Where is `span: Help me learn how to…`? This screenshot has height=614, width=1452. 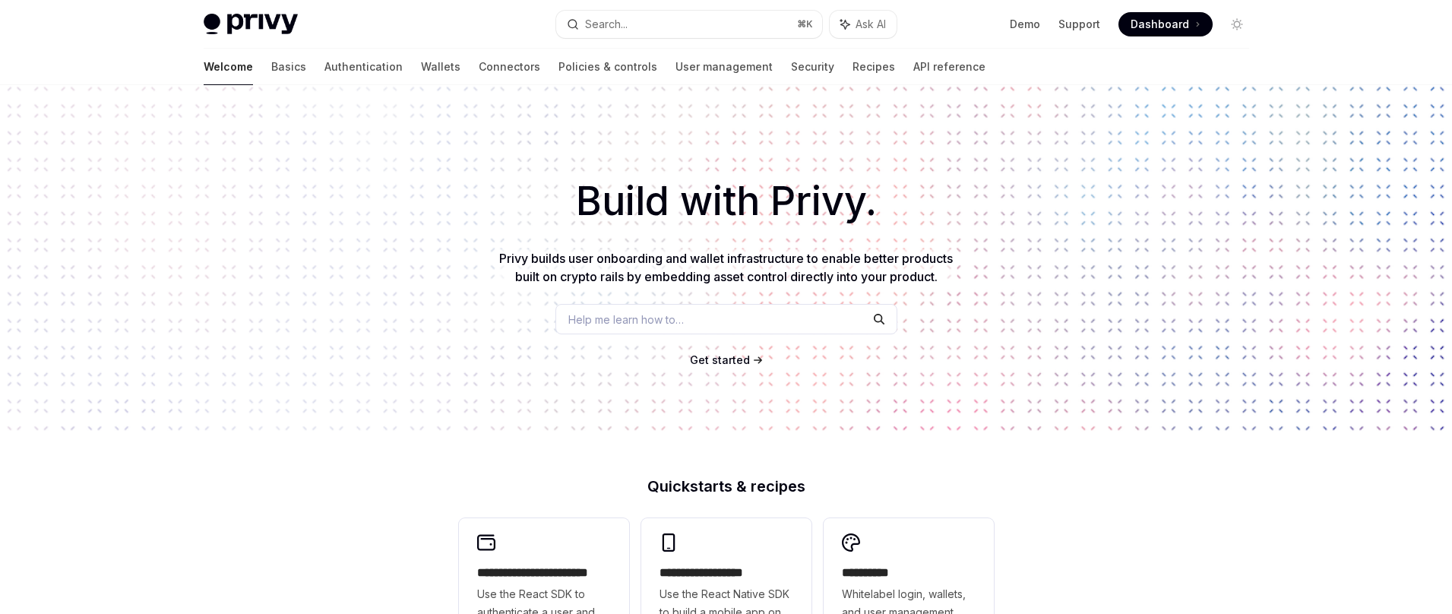
span: Help me learn how to… is located at coordinates (626, 319).